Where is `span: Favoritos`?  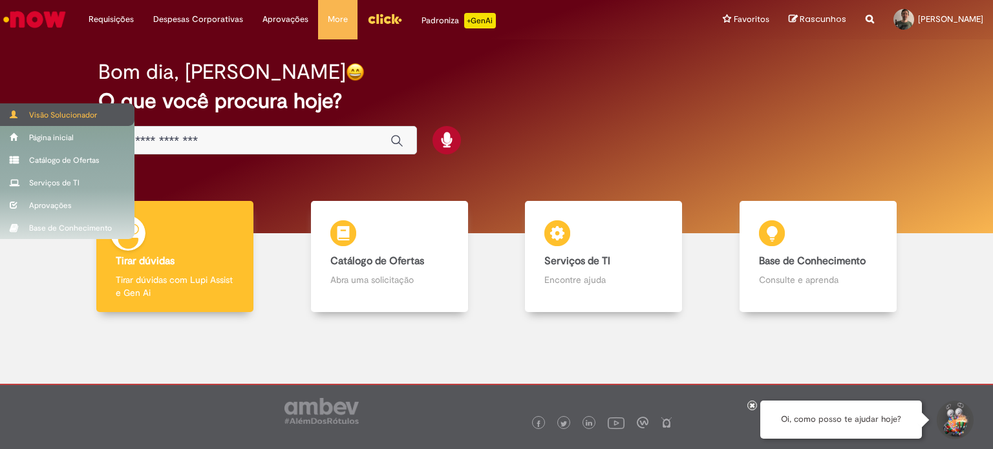 span: Favoritos is located at coordinates (751, 19).